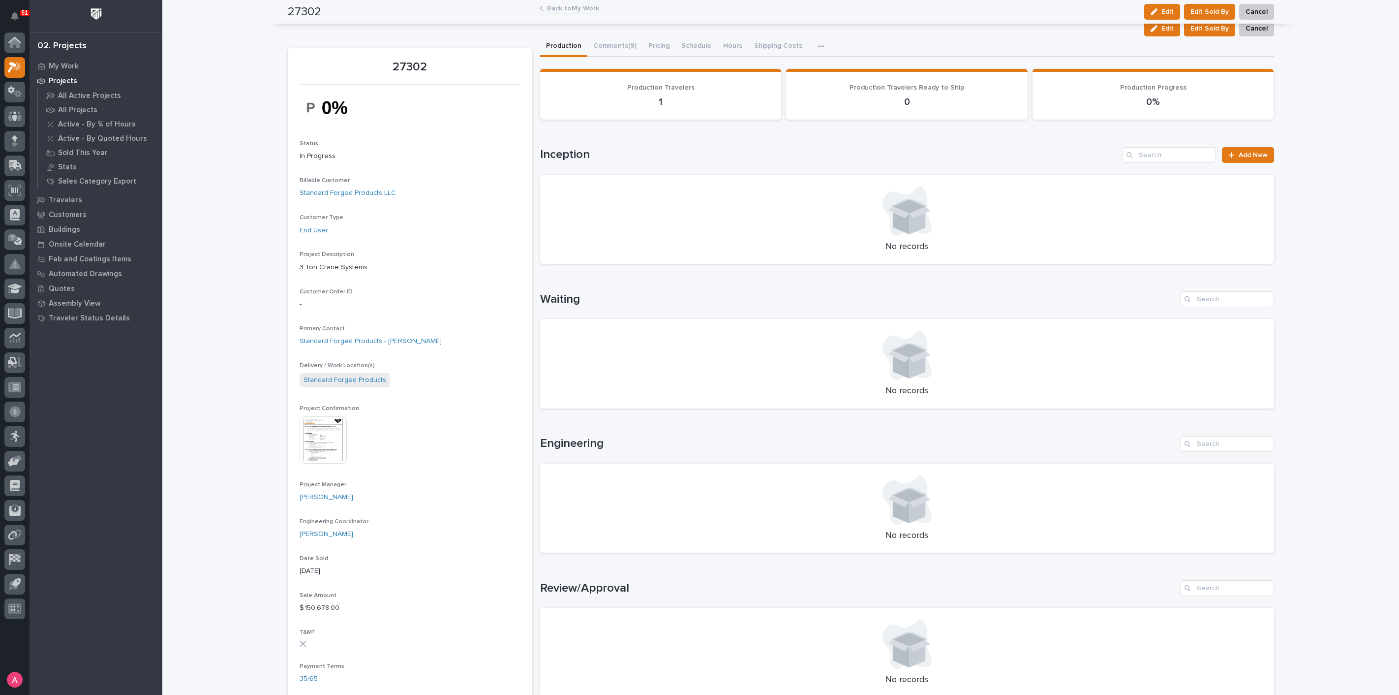 The height and width of the screenshot is (695, 1399). Describe the element at coordinates (96, 244) in the screenshot. I see `a: Onsite Calendar` at that location.